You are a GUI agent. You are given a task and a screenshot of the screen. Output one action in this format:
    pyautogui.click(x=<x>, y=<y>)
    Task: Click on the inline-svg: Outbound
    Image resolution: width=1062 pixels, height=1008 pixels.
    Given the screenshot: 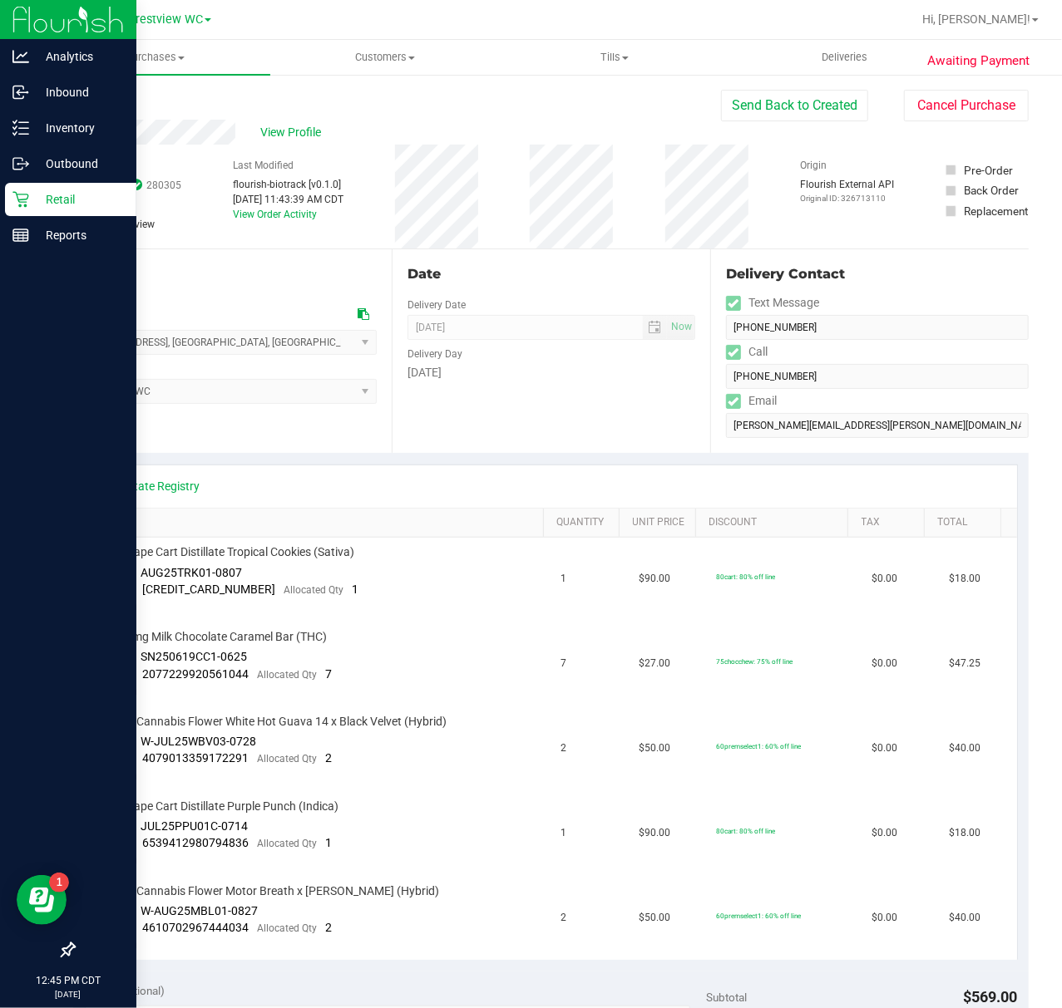 What is the action you would take?
    pyautogui.click(x=21, y=164)
    